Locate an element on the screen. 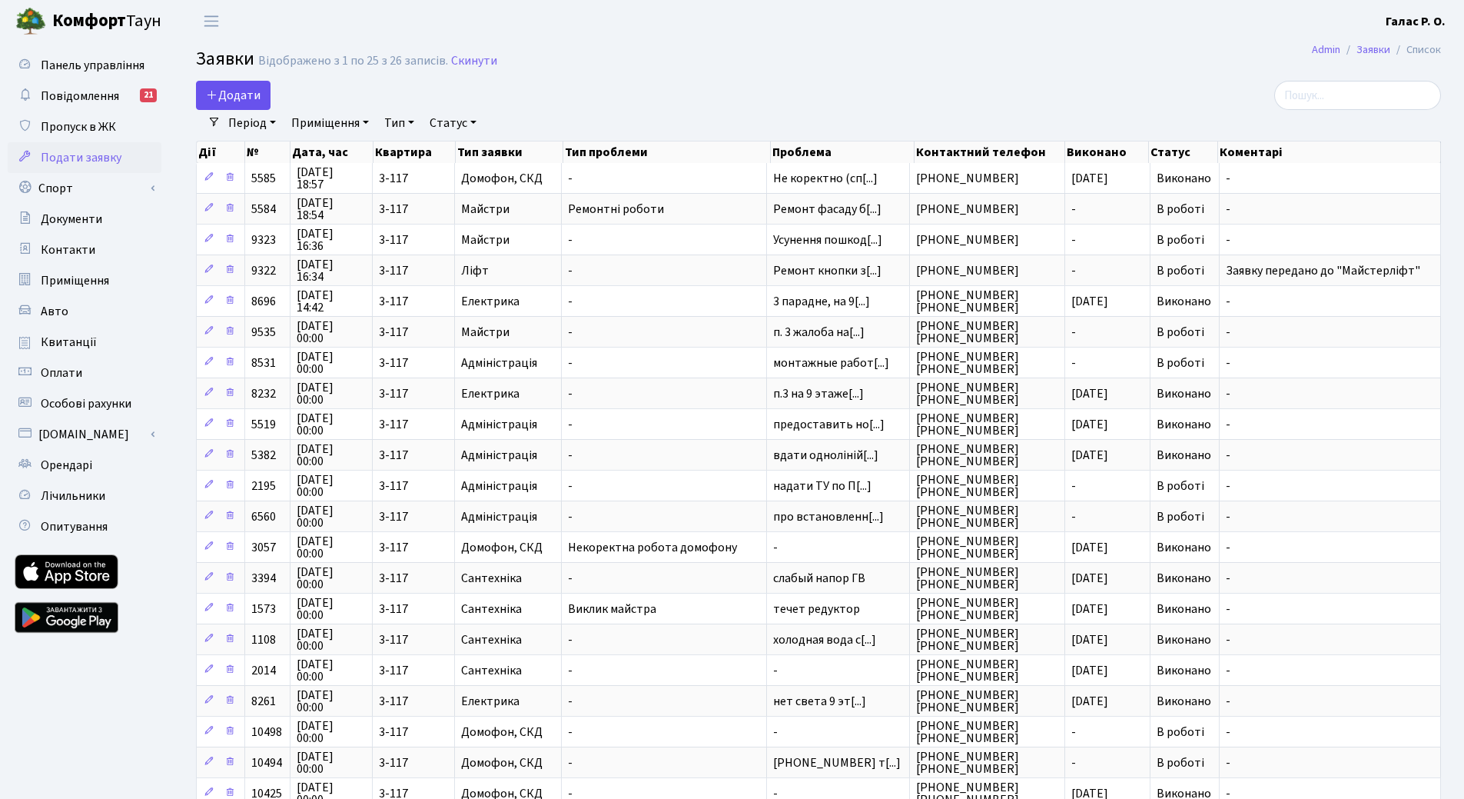 The image size is (1464, 799). div: Відображено з 1 по 25 з 26 записів. is located at coordinates (353, 61).